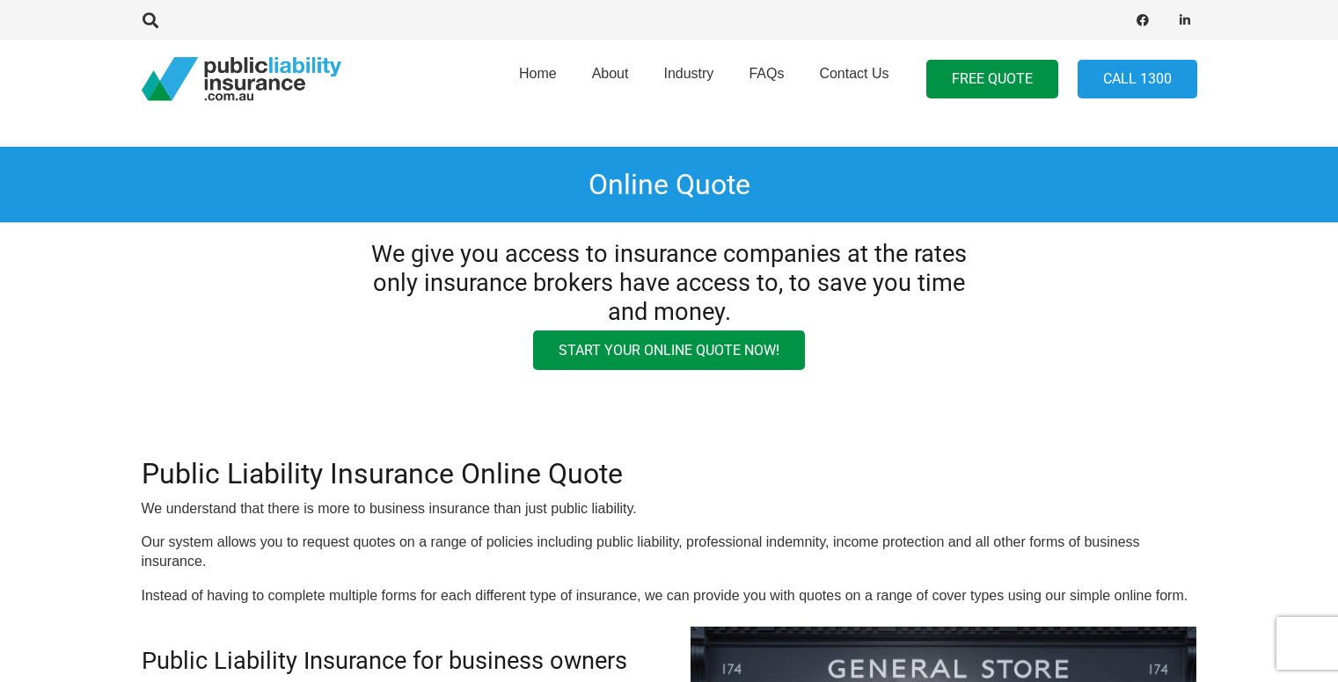  I want to click on a: Start your online quote now!, so click(668, 350).